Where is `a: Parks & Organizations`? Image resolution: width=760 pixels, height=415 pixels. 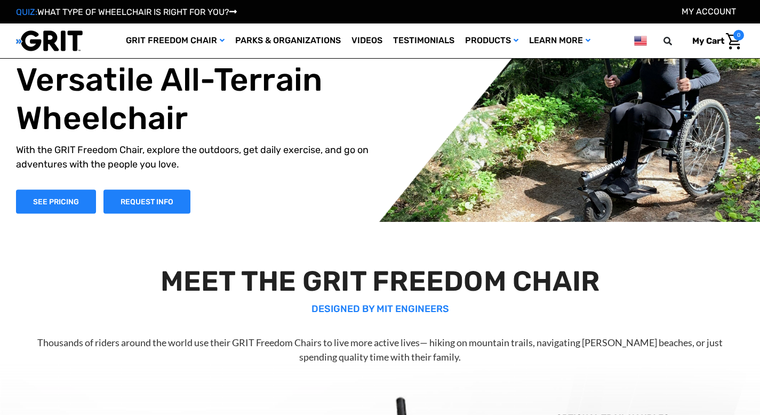
a: Parks & Organizations is located at coordinates (288, 41).